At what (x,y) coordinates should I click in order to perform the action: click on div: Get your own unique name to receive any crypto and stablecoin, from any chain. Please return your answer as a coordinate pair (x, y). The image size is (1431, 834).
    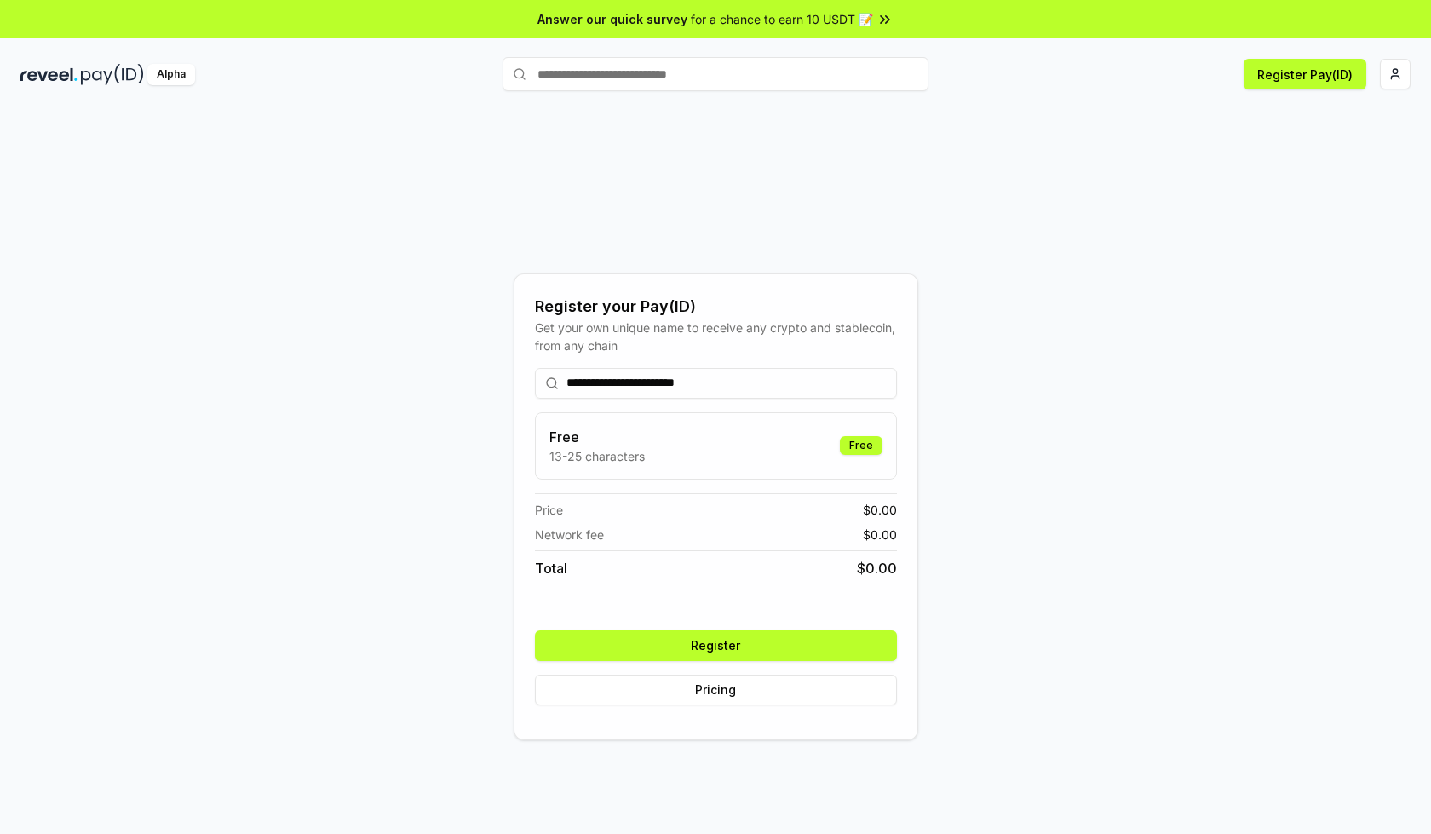
    Looking at the image, I should click on (716, 337).